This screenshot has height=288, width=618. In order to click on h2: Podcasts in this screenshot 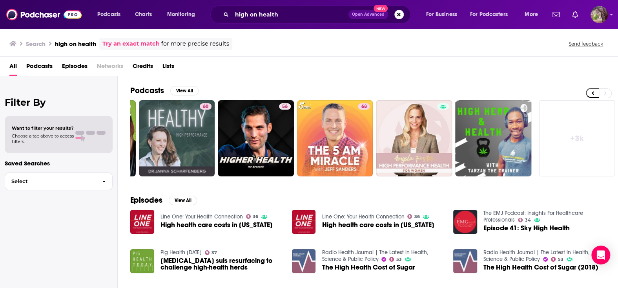, I will do `click(147, 90)`.